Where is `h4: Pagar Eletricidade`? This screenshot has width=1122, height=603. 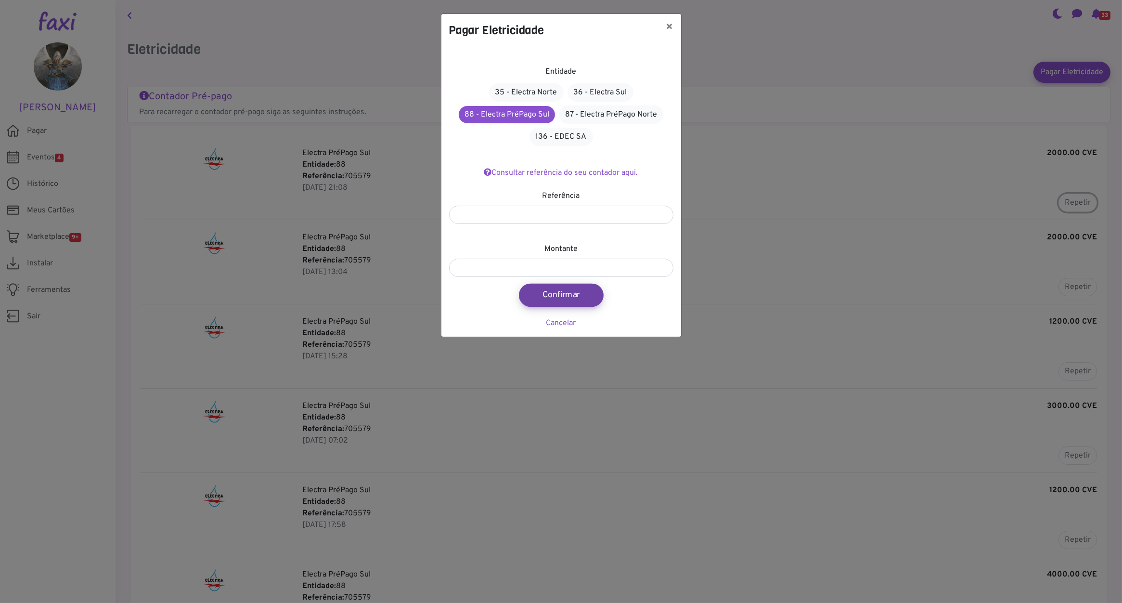
h4: Pagar Eletricidade is located at coordinates (497, 30).